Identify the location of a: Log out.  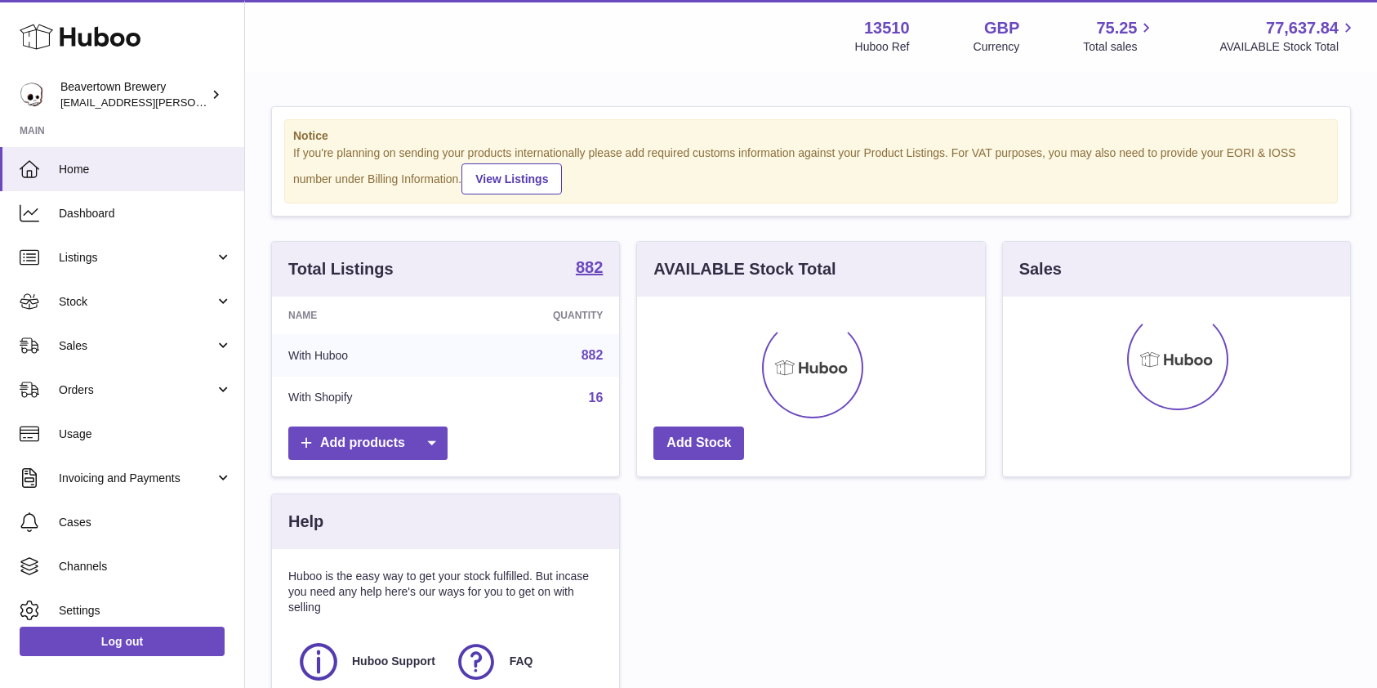
(122, 641).